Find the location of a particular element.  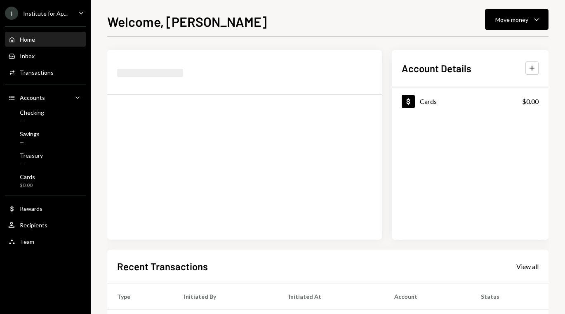

div: Savings is located at coordinates (30, 134).